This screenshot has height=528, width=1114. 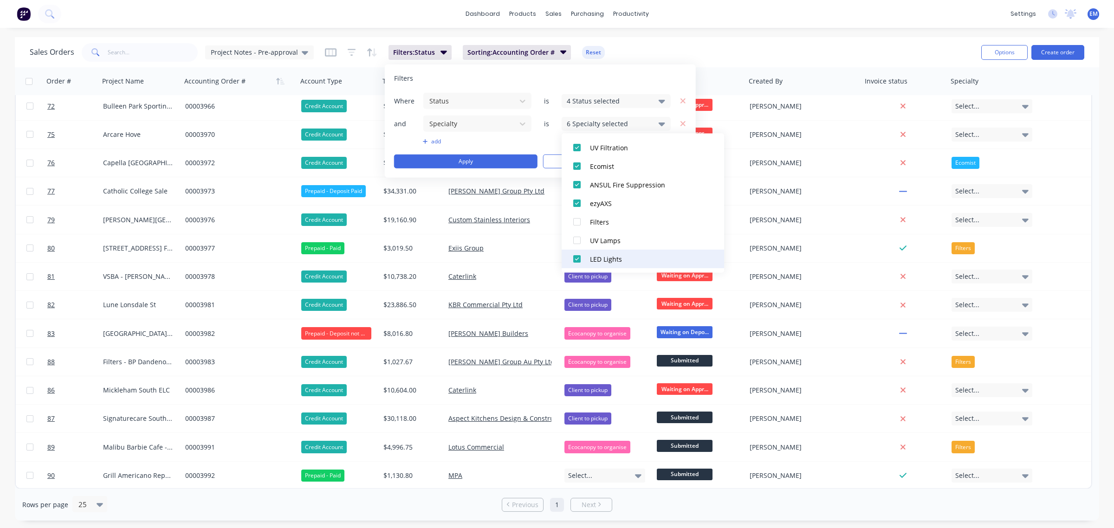 What do you see at coordinates (886, 81) in the screenshot?
I see `div: Invoice status` at bounding box center [886, 81].